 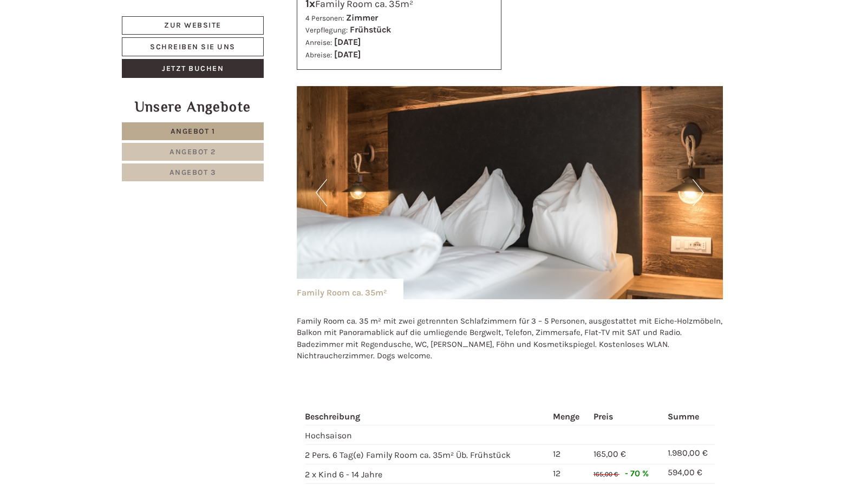 What do you see at coordinates (193, 152) in the screenshot?
I see `span: Angebot 2` at bounding box center [193, 152].